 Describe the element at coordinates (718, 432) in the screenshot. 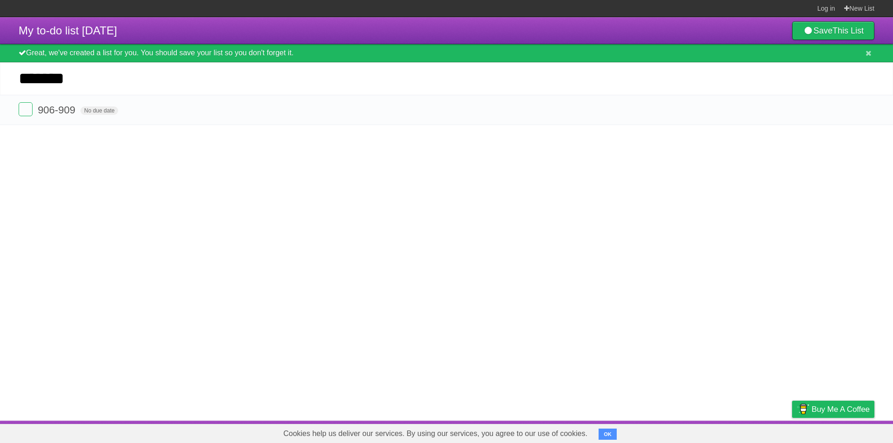

I see `a: Developers` at that location.